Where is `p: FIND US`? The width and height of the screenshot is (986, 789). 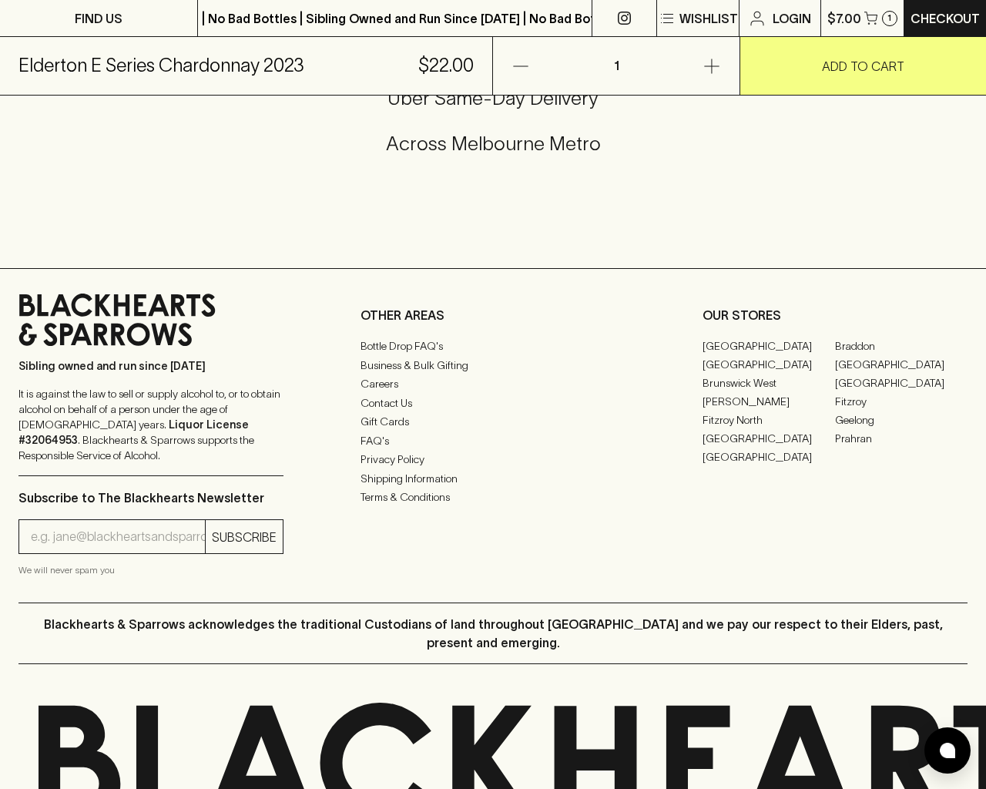
p: FIND US is located at coordinates (99, 18).